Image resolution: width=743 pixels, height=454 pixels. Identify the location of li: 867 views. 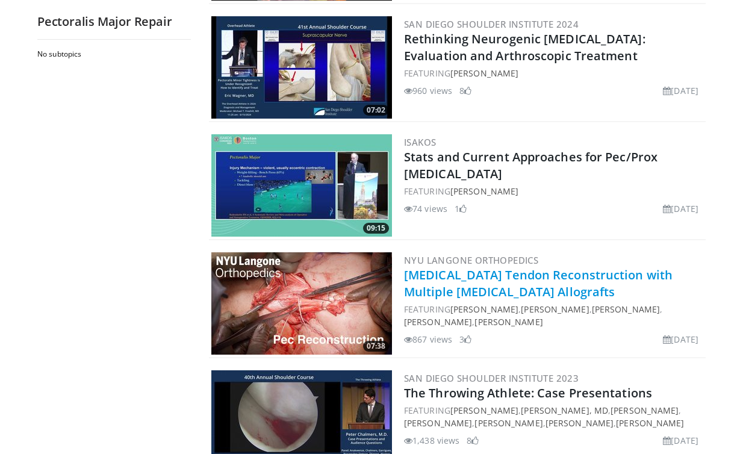
(428, 339).